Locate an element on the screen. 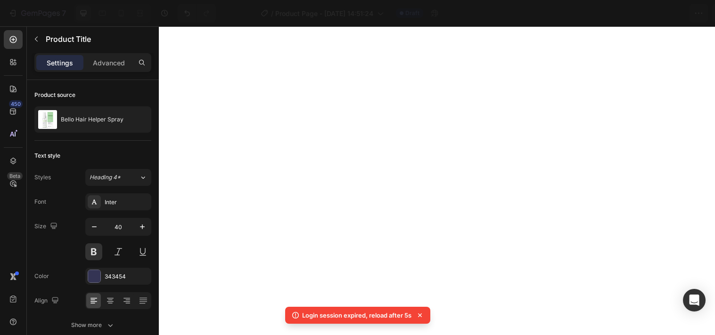 This screenshot has width=715, height=335. div: Align is located at coordinates (48, 301).